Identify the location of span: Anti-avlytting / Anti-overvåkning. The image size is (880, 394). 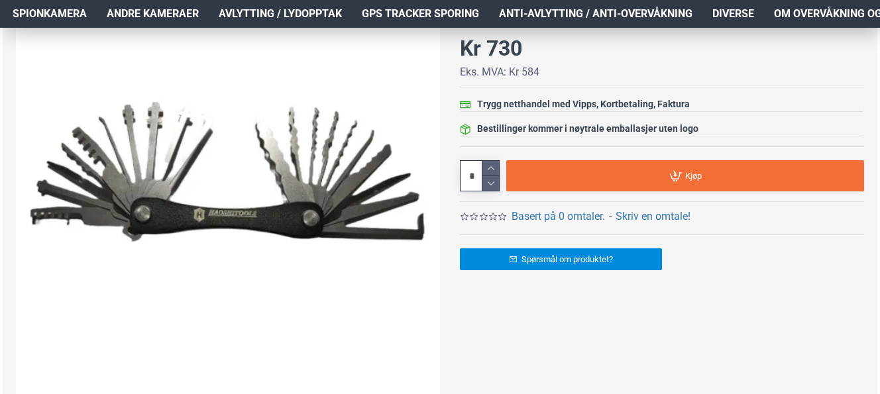
(596, 14).